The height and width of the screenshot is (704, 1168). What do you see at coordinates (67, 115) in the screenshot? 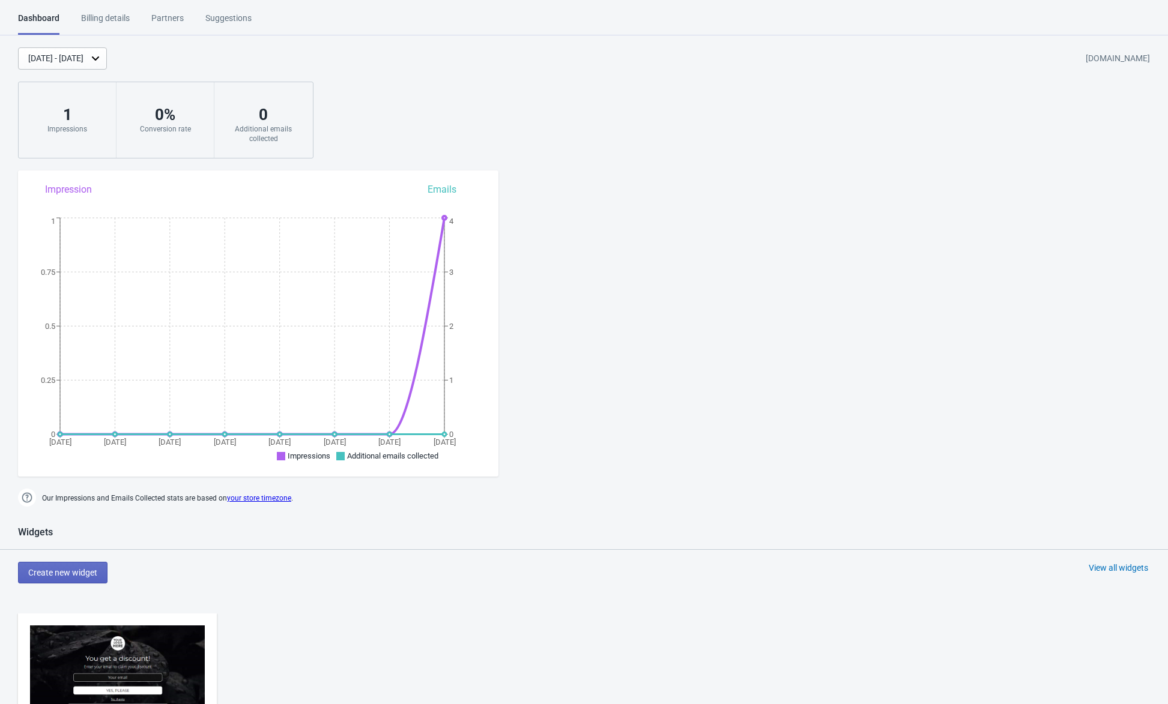
I see `div: 1` at bounding box center [67, 115].